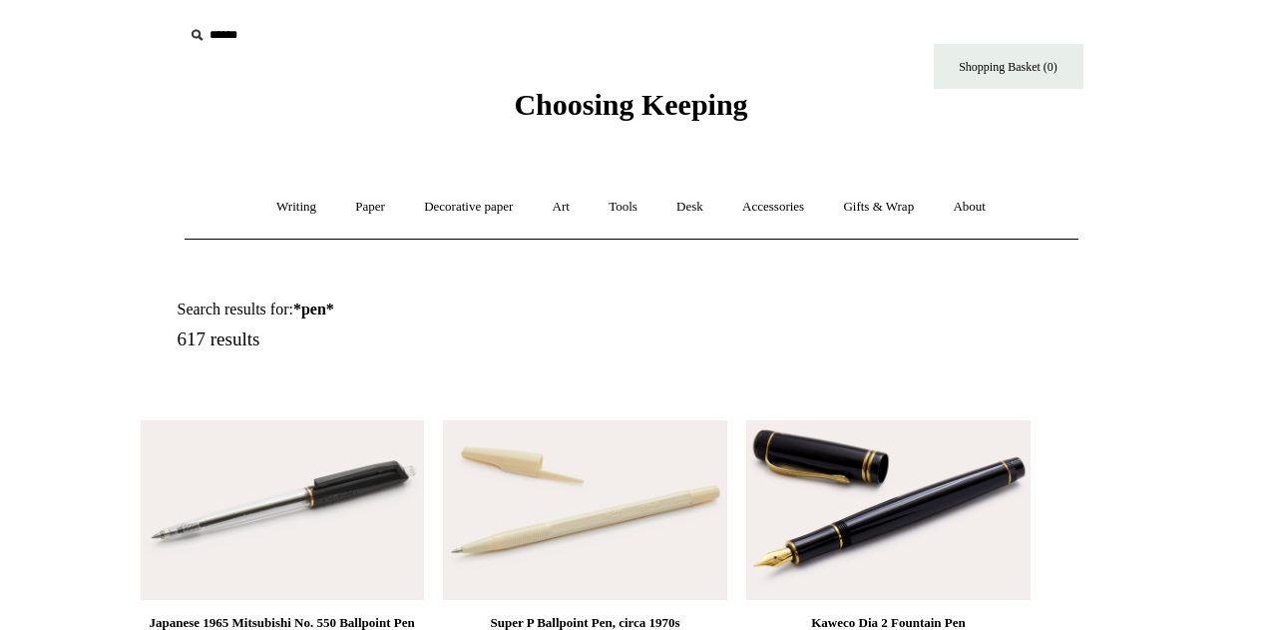 The width and height of the screenshot is (1262, 630). Describe the element at coordinates (631, 111) in the screenshot. I see `a: Choosing Keeping` at that location.